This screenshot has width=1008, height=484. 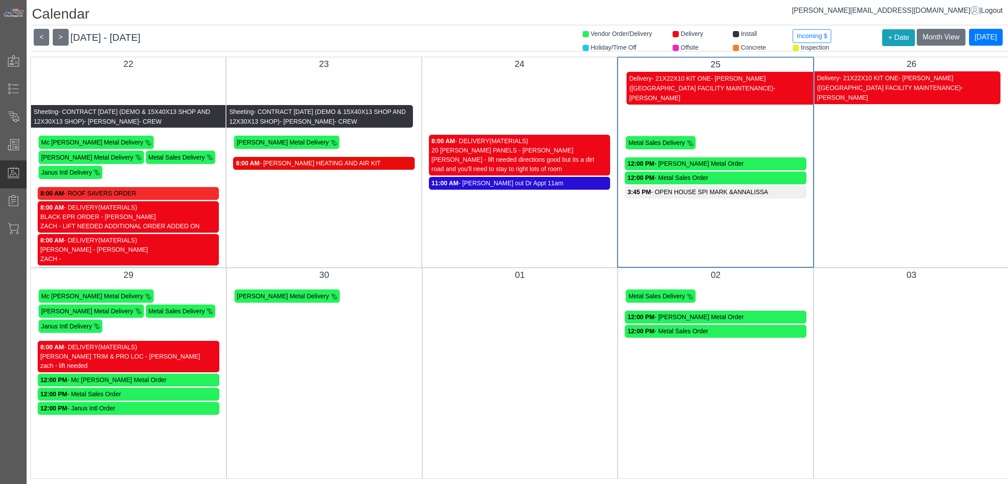 What do you see at coordinates (941, 37) in the screenshot?
I see `button: Month View` at bounding box center [941, 37].